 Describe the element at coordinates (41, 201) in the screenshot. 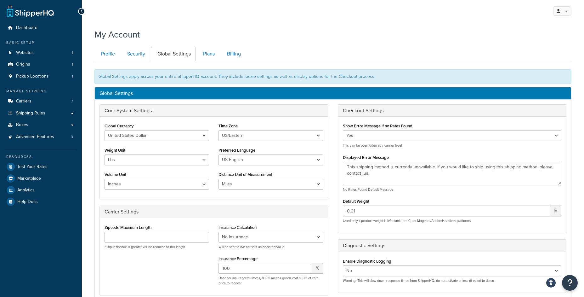

I see `li: Help Docs` at that location.